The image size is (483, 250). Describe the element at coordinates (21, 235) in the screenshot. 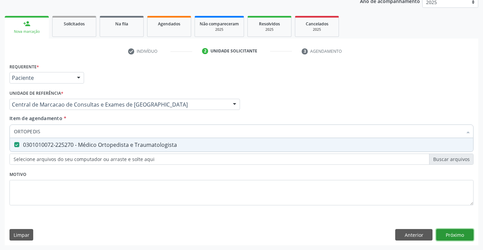

I see `button: Limpar` at that location.